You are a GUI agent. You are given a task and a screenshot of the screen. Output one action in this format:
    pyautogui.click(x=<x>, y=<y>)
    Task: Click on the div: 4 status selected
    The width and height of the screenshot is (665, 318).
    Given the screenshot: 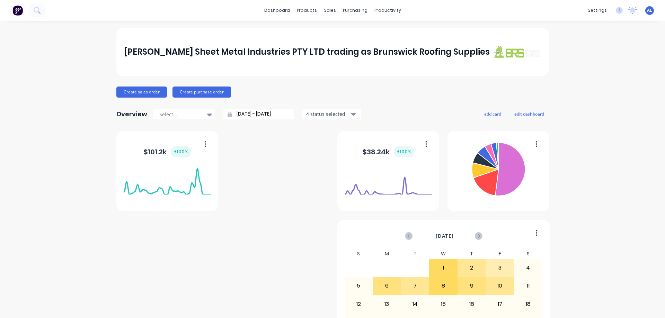 What is the action you would take?
    pyautogui.click(x=328, y=114)
    